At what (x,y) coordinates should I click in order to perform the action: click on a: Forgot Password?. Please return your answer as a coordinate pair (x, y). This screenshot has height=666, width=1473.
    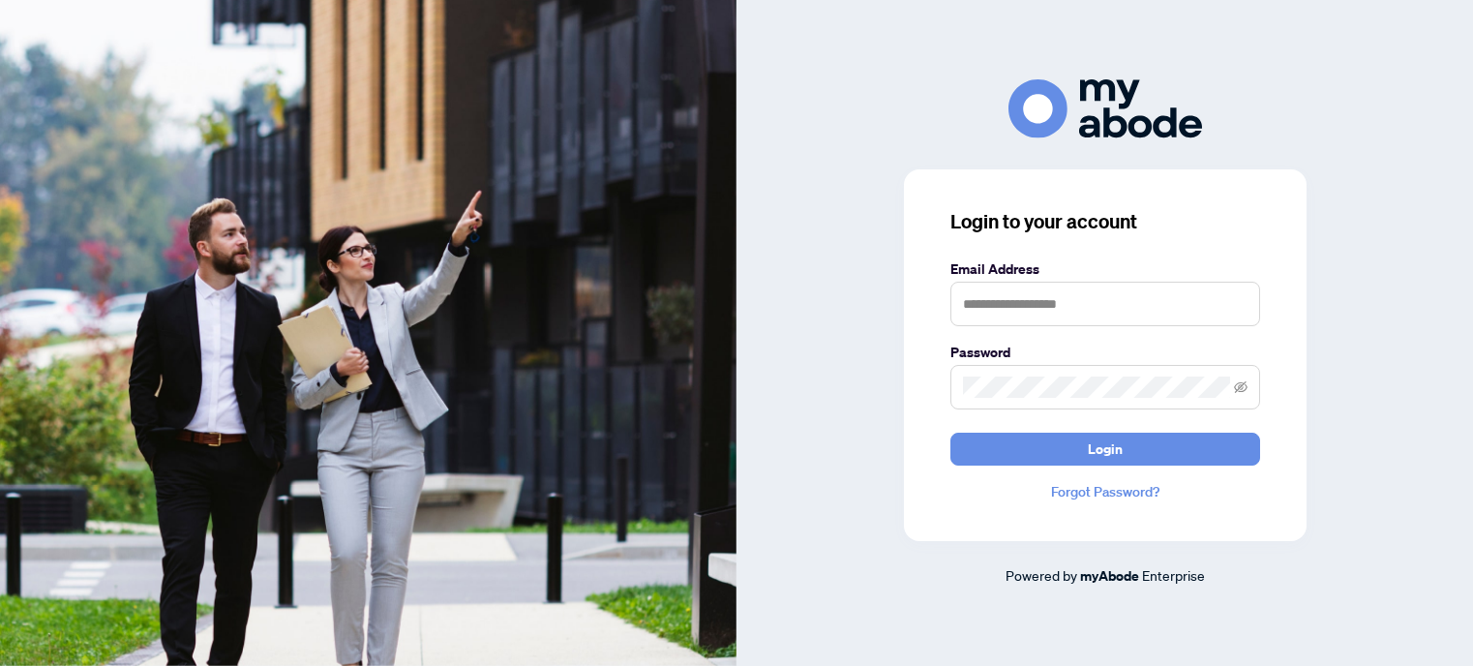
    Looking at the image, I should click on (1105, 492).